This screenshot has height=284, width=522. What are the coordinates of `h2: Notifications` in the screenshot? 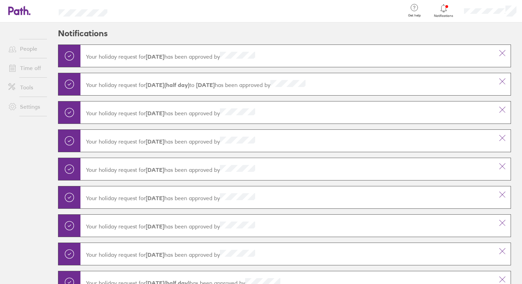 It's located at (83, 33).